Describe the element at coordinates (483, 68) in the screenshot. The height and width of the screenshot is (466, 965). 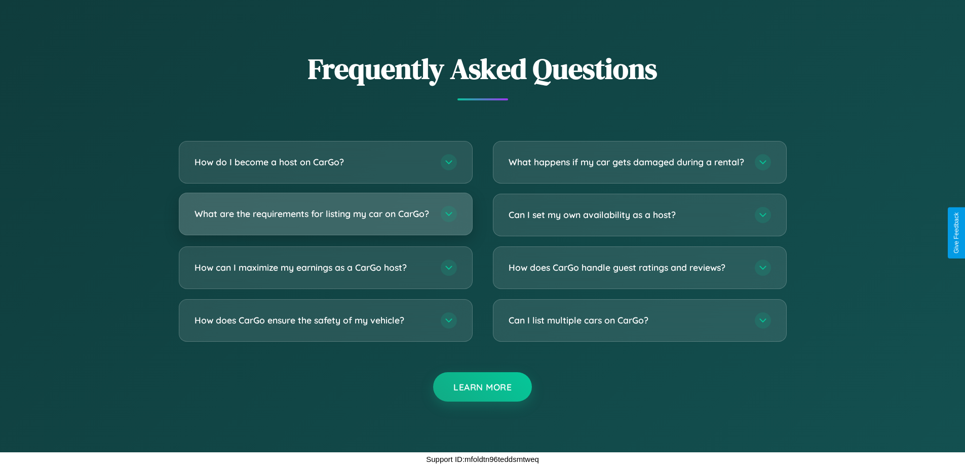
I see `h2: Frequently Asked Questions` at that location.